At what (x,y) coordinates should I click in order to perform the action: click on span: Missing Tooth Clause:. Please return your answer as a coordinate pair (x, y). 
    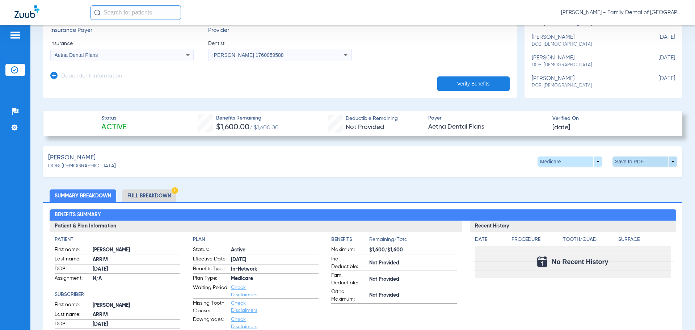
    Looking at the image, I should click on (211, 307).